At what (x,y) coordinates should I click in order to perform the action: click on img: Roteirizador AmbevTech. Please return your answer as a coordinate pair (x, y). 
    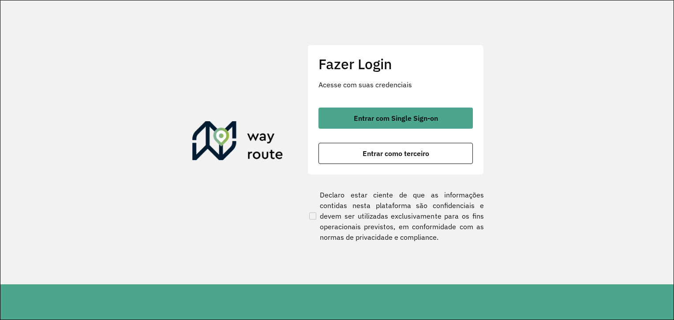
    Looking at the image, I should click on (238, 142).